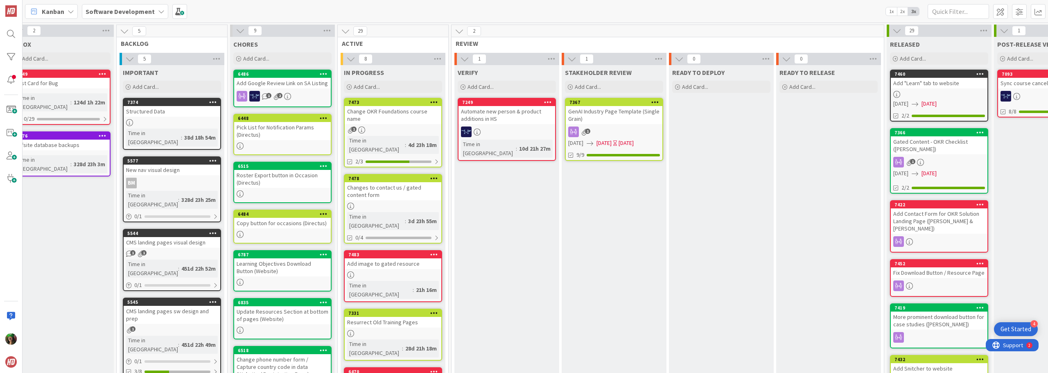 The width and height of the screenshot is (1048, 373). Describe the element at coordinates (614, 111) in the screenshot. I see `div: 7367GenAI Industry Page Template (Single Grain)` at that location.